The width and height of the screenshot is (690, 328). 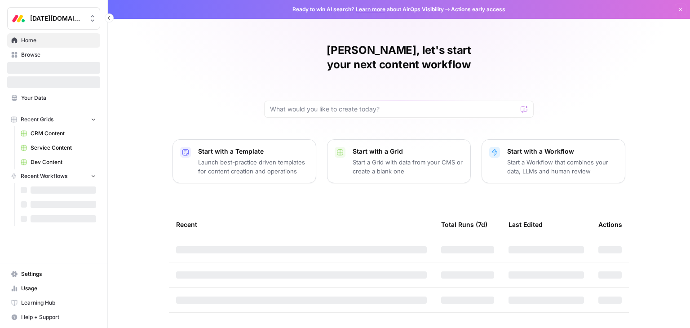 I want to click on a: Usage, so click(x=53, y=289).